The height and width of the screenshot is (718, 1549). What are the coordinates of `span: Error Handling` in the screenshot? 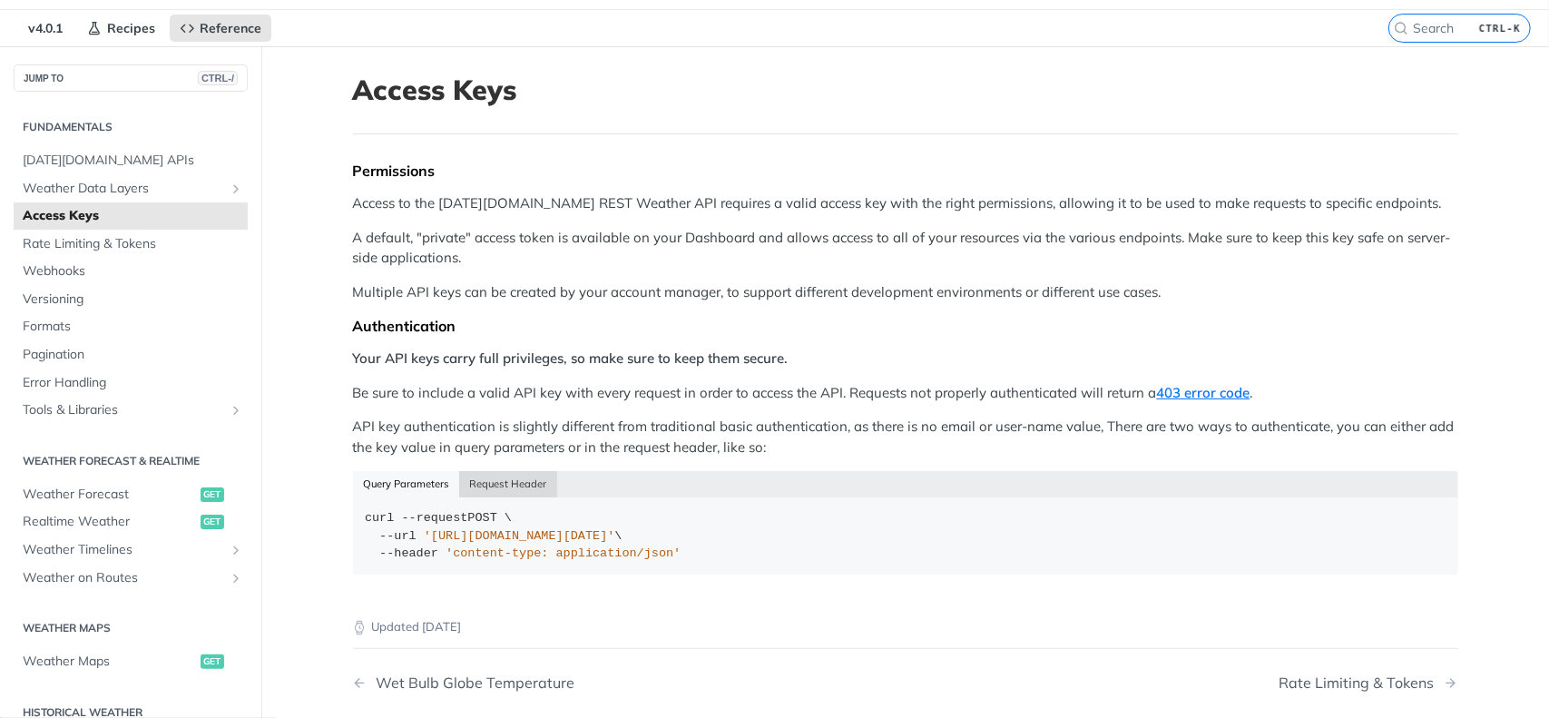 It's located at (133, 383).